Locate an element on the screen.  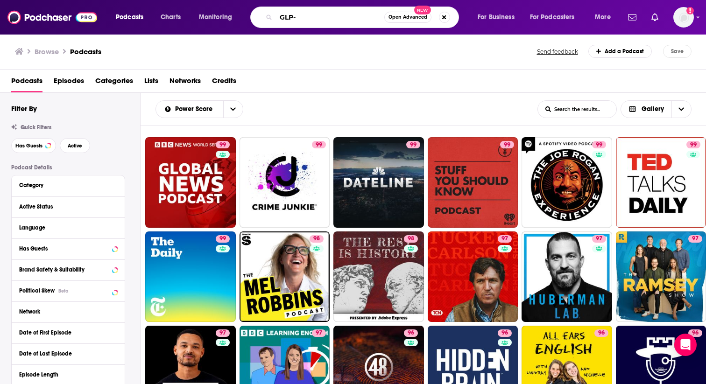
span: More is located at coordinates (603, 17).